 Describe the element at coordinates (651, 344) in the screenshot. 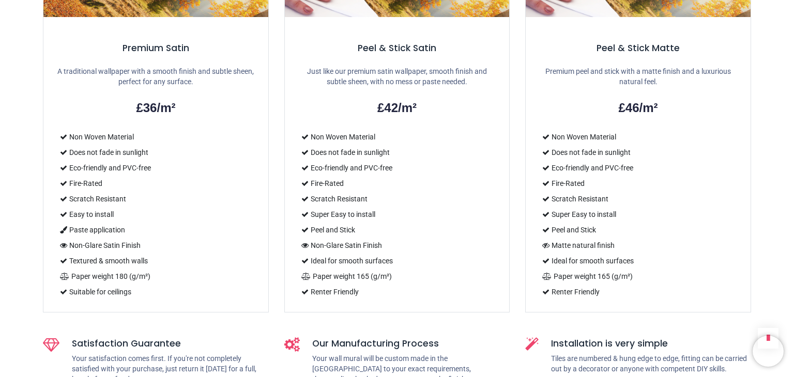

I see `h5: Installation is very simple` at that location.